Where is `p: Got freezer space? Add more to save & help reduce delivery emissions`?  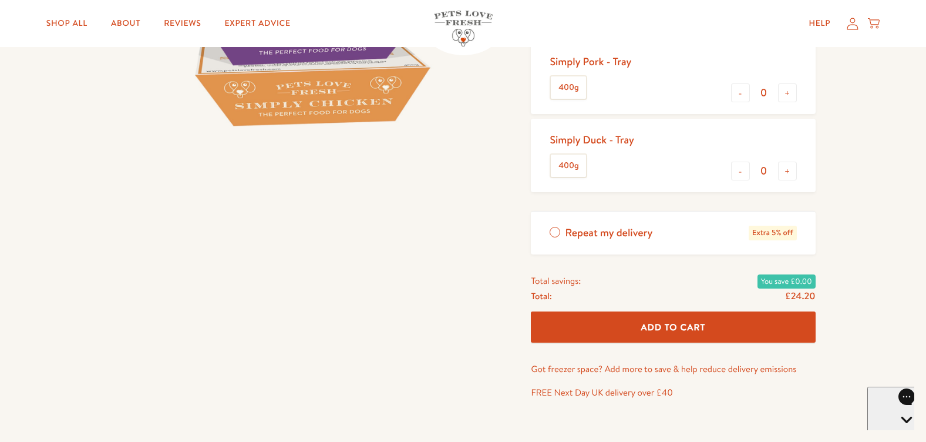 p: Got freezer space? Add more to save & help reduce delivery emissions is located at coordinates (673, 369).